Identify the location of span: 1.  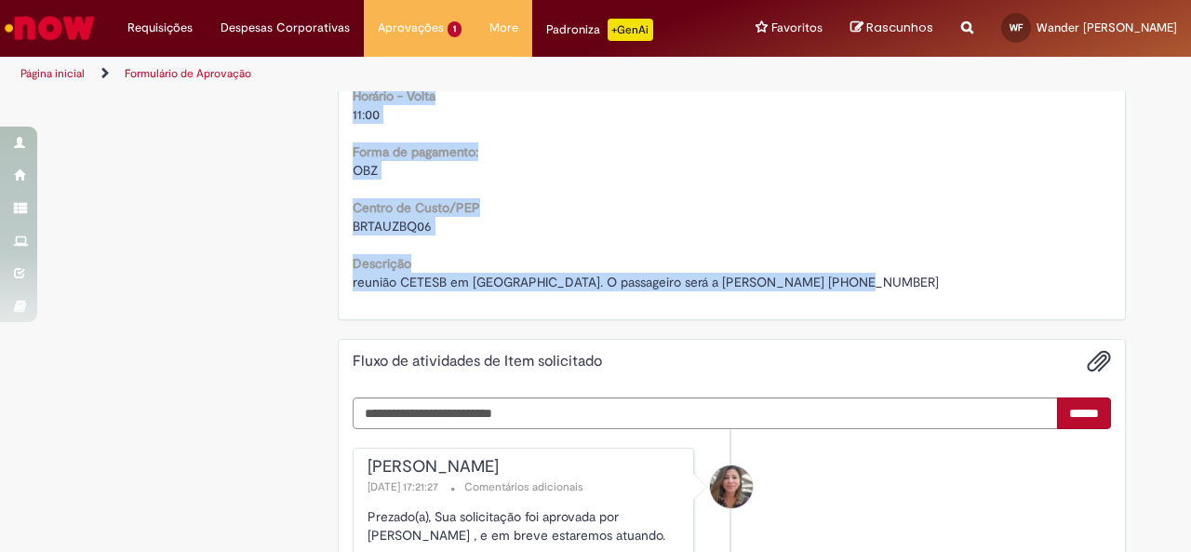
(454, 29).